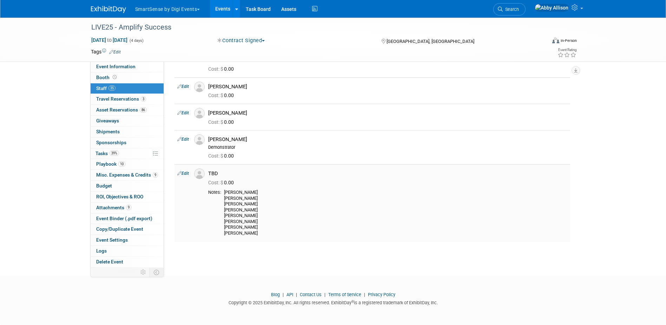 This screenshot has width=666, height=325. What do you see at coordinates (114, 77) in the screenshot?
I see `span: Booth not reserved yet` at bounding box center [114, 77].